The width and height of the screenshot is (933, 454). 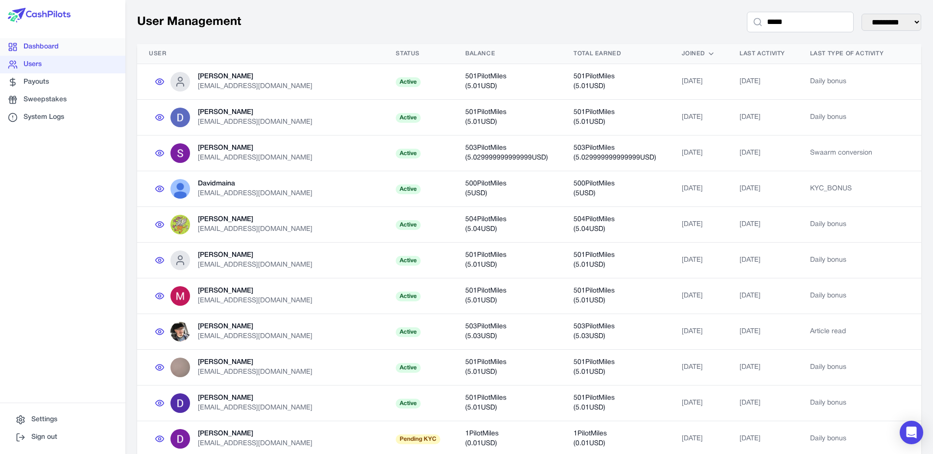 What do you see at coordinates (848, 153) in the screenshot?
I see `td: Swaarm conversion` at bounding box center [848, 153].